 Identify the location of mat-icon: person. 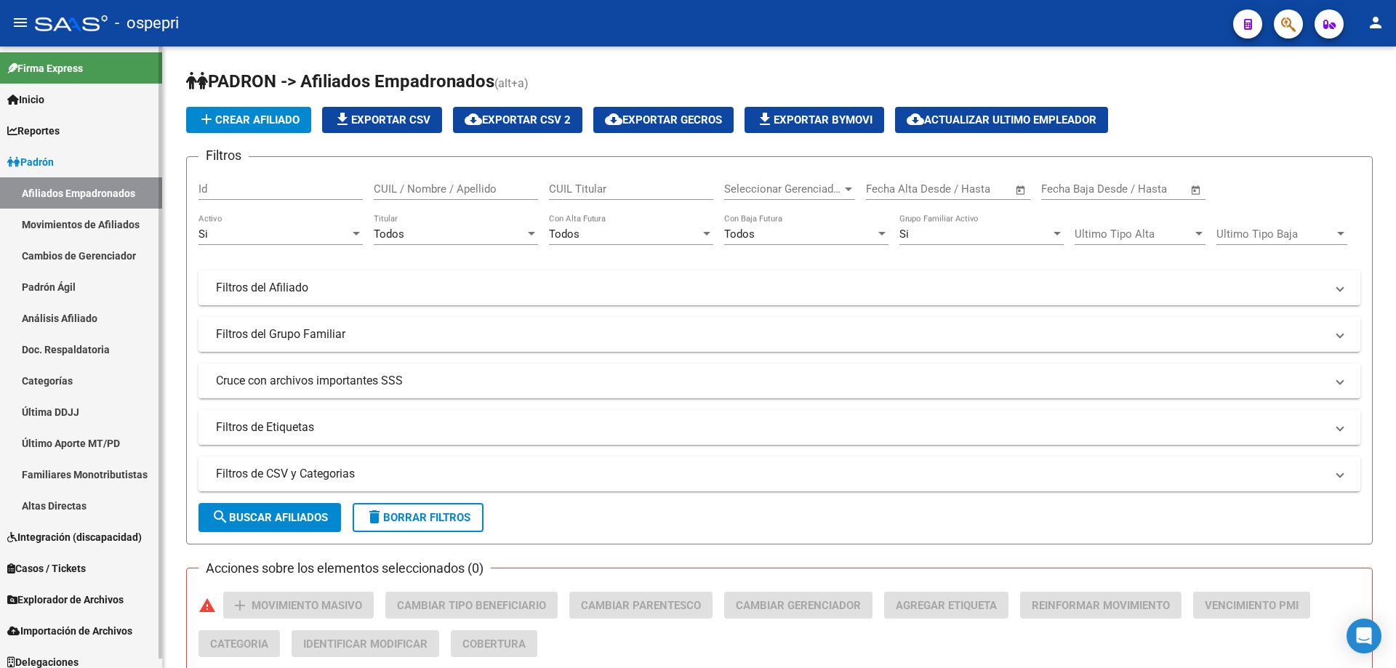
(1376, 23).